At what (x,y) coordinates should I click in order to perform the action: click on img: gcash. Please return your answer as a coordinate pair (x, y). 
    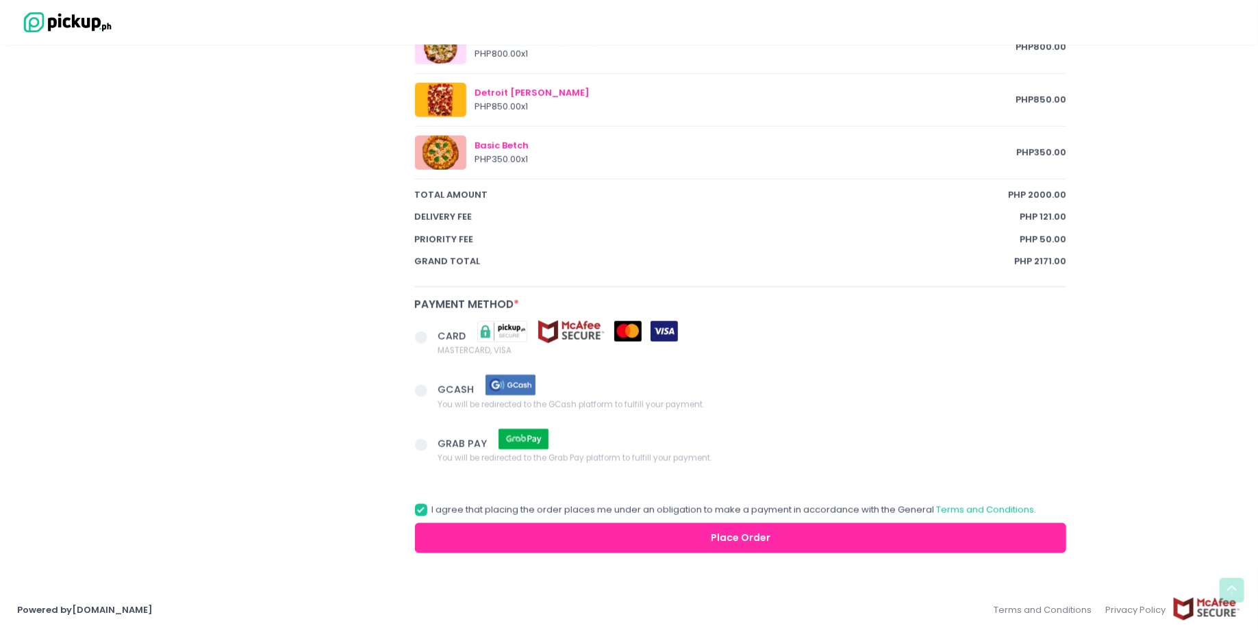
    Looking at the image, I should click on (511, 385).